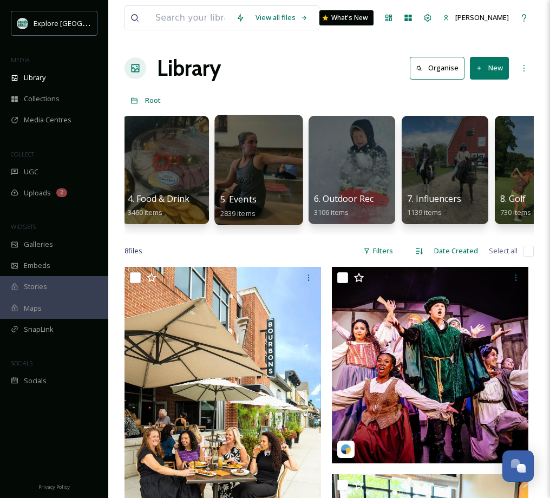 The image size is (550, 498). Describe the element at coordinates (38, 329) in the screenshot. I see `span: SnapLink` at that location.